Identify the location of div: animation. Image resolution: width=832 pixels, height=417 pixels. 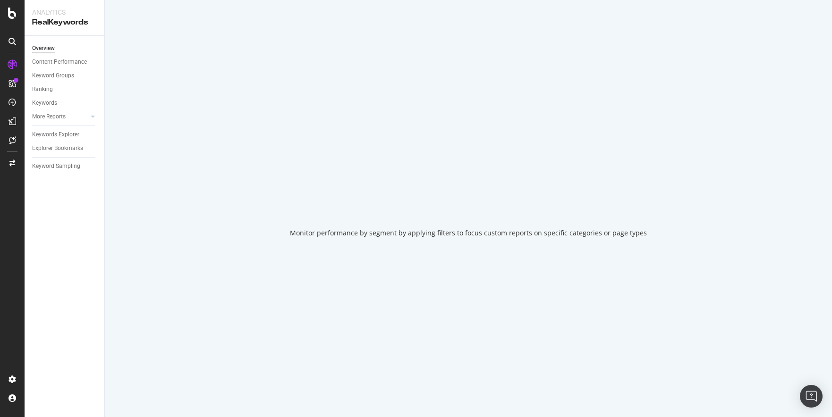
(468, 196).